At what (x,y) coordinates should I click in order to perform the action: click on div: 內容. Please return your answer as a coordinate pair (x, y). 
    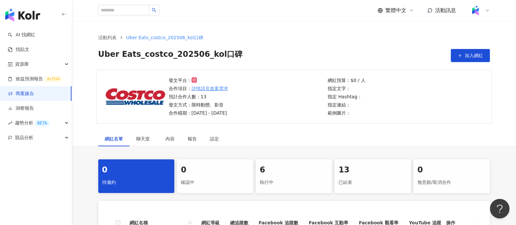
    Looking at the image, I should click on (170, 139).